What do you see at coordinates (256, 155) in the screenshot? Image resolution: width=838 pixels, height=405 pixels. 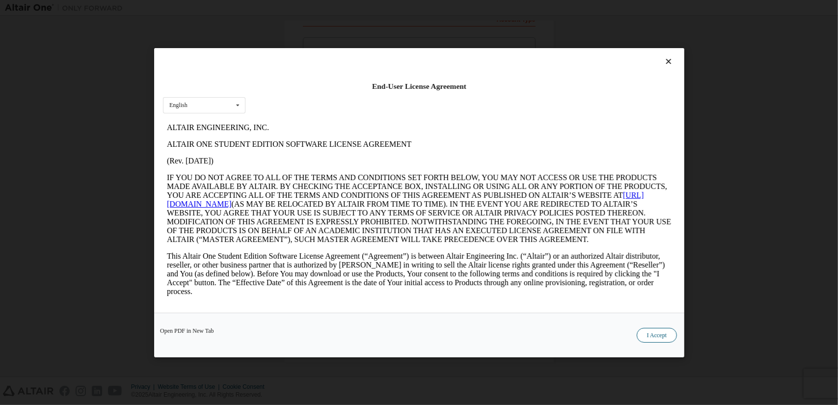 I see `p: This Altair One Student Edition Software License Agreement (“Agreement”) is between Altair Engine...` at bounding box center [256, 155].